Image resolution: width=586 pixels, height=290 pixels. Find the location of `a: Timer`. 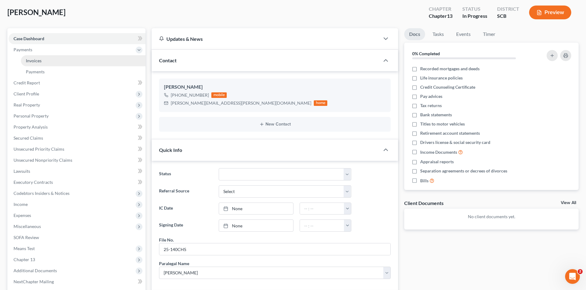

a: Timer is located at coordinates (489, 34).